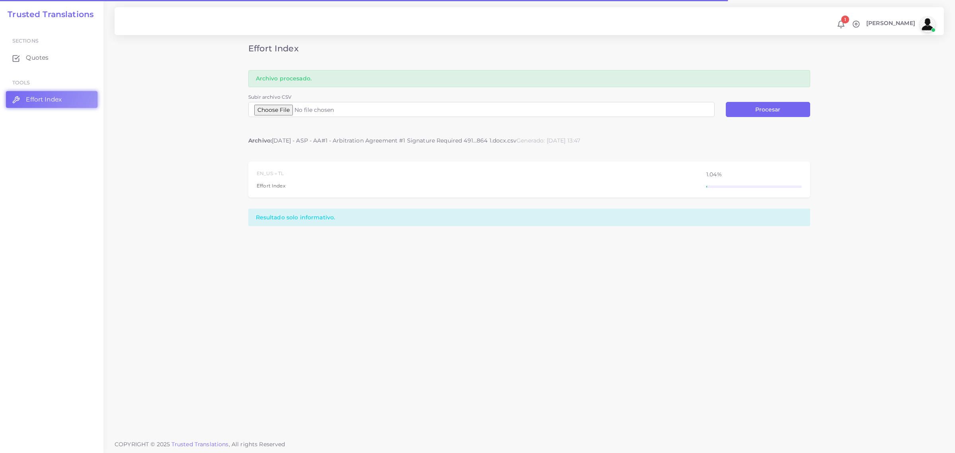 This screenshot has width=955, height=453. Describe the element at coordinates (200, 444) in the screenshot. I see `span: COPYRIGHT © 2025` at that location.